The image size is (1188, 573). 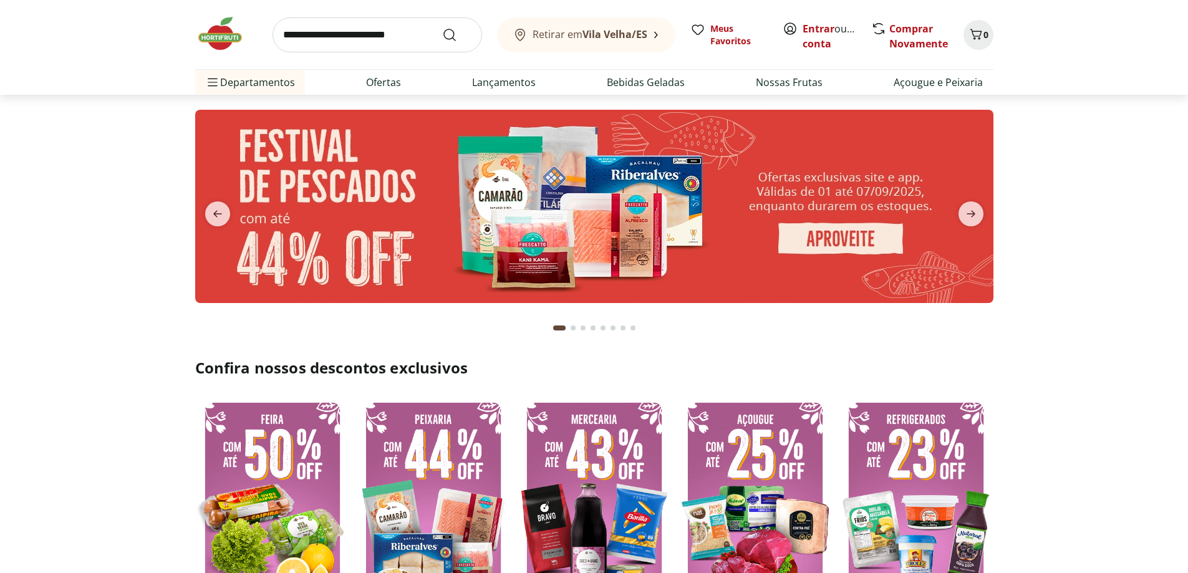 What do you see at coordinates (250, 82) in the screenshot?
I see `span: Departamentos` at bounding box center [250, 82].